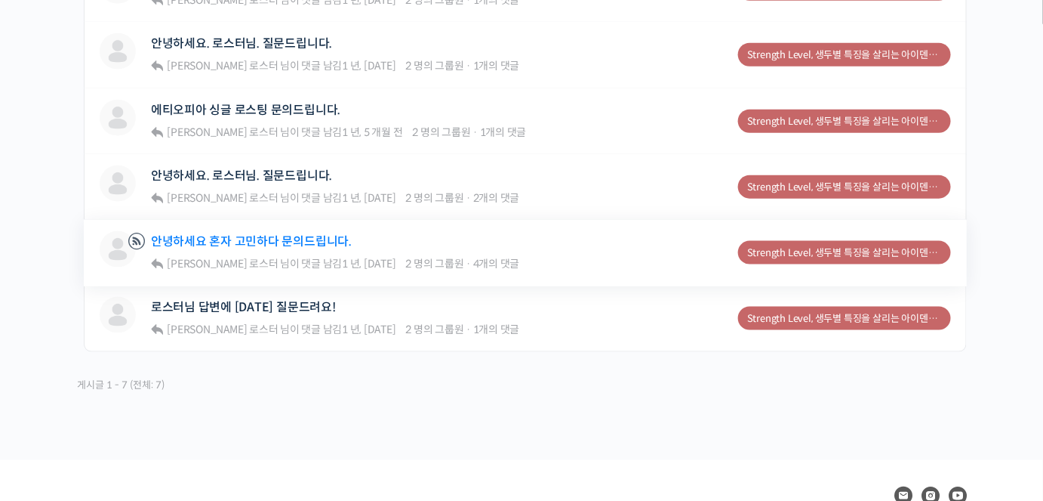 The height and width of the screenshot is (501, 1043). What do you see at coordinates (245, 109) in the screenshot?
I see `a: 에티오피아 싱글 로스팅 문의드립니다.` at bounding box center [245, 109].